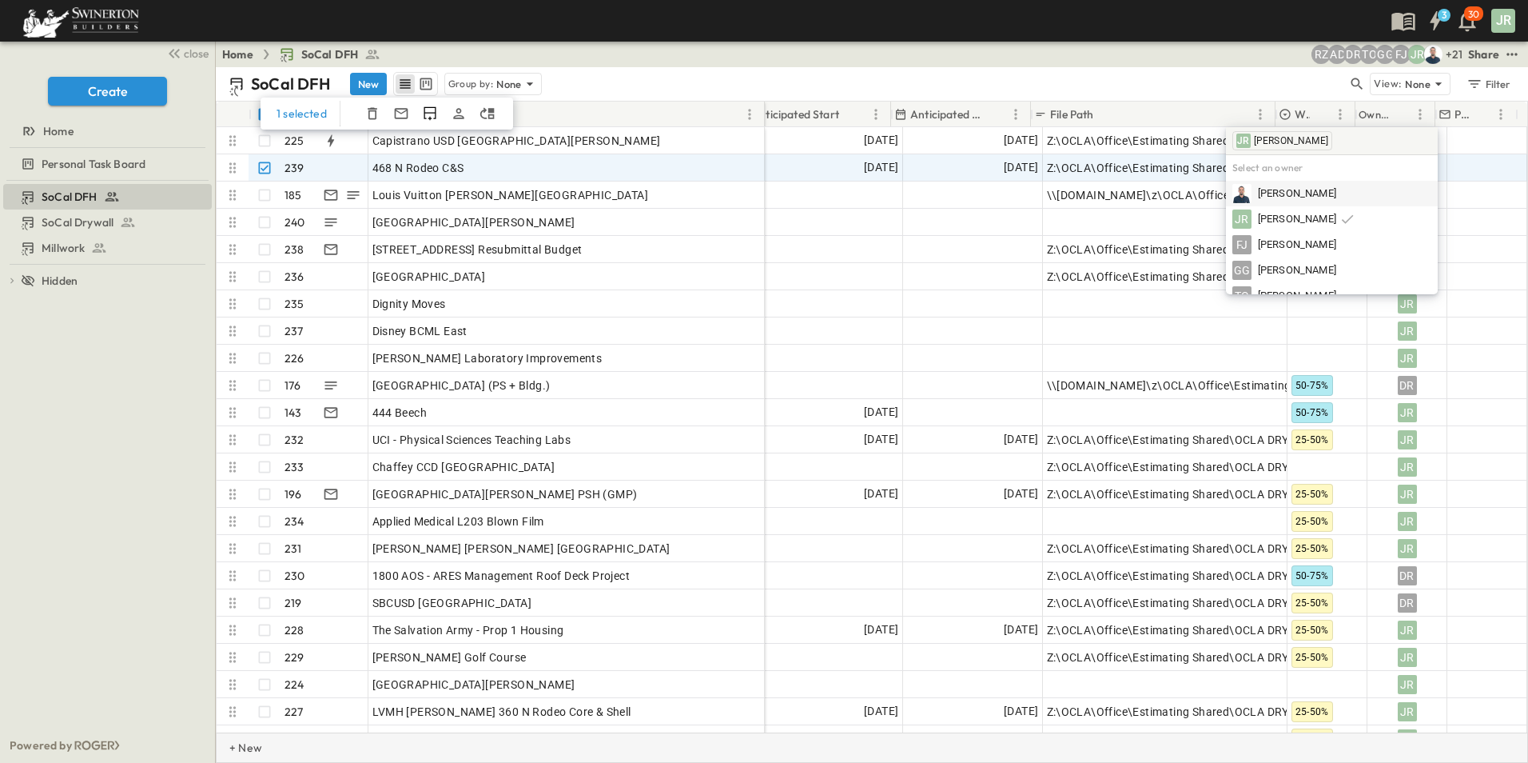 This screenshot has width=1528, height=763. What do you see at coordinates (488, 114) in the screenshot?
I see `button: Move To` at bounding box center [488, 114].